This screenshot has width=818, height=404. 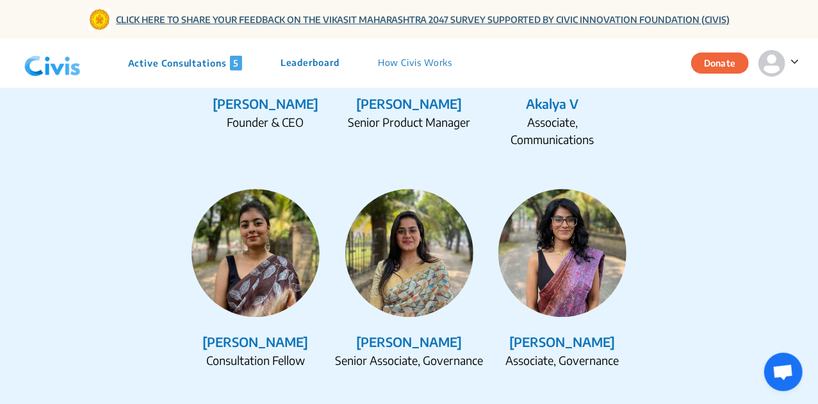 What do you see at coordinates (562, 253) in the screenshot?
I see `img: Mallika Dandekar` at bounding box center [562, 253].